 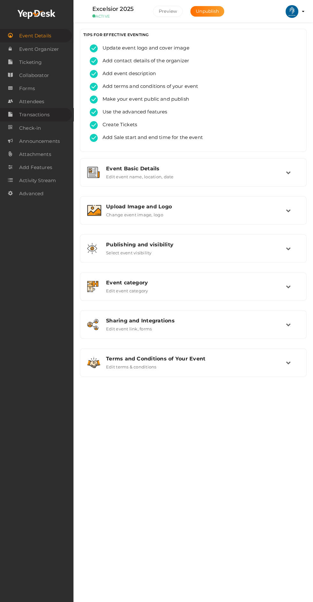 I want to click on div: Upload Image and Logo, so click(x=196, y=206).